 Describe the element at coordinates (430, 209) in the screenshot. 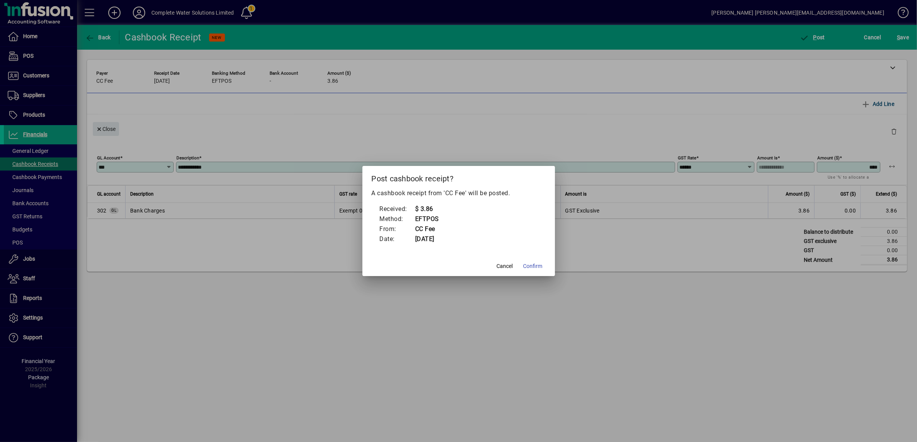

I see `td: $ 3.86` at that location.